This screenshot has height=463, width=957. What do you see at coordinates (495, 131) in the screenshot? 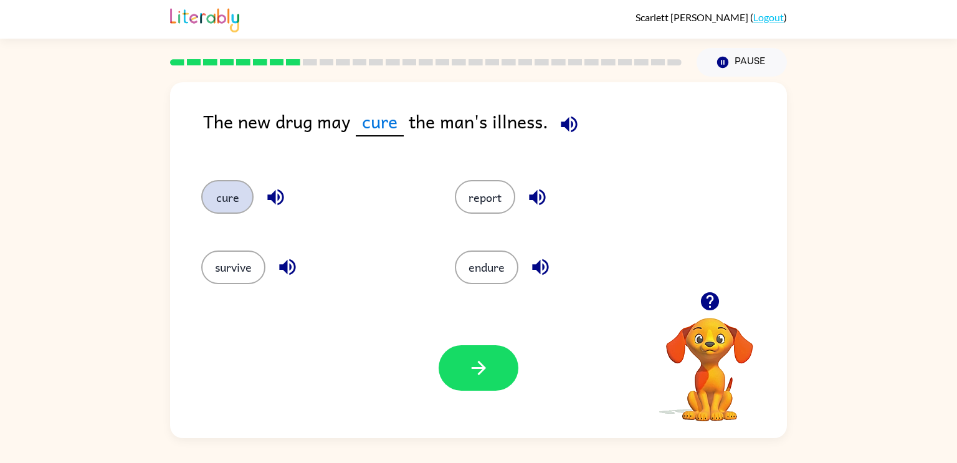
I see `div: The new drug may the man's illness.` at bounding box center [495, 131].